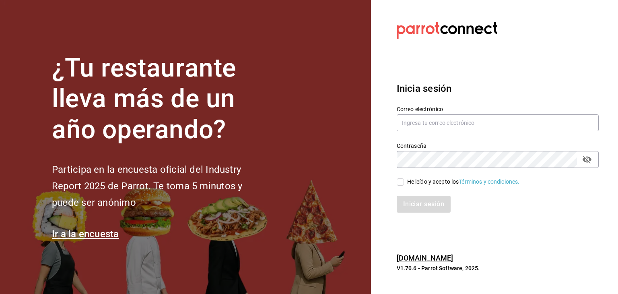 This screenshot has height=294, width=618. What do you see at coordinates (464, 182) in the screenshot?
I see `div: He leído y acepto los` at bounding box center [464, 182].